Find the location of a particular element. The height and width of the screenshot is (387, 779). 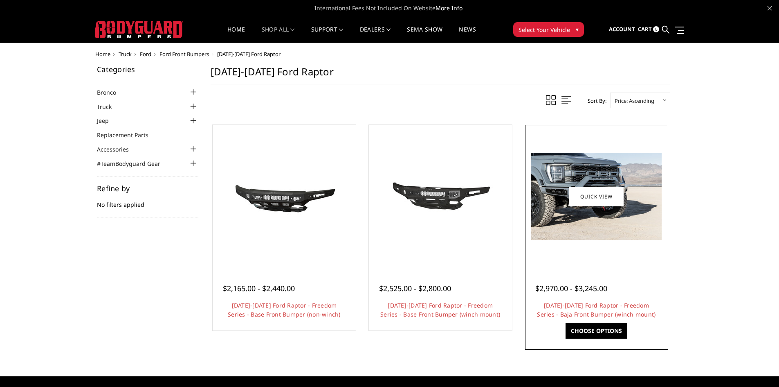

span: Truck is located at coordinates (125, 54).